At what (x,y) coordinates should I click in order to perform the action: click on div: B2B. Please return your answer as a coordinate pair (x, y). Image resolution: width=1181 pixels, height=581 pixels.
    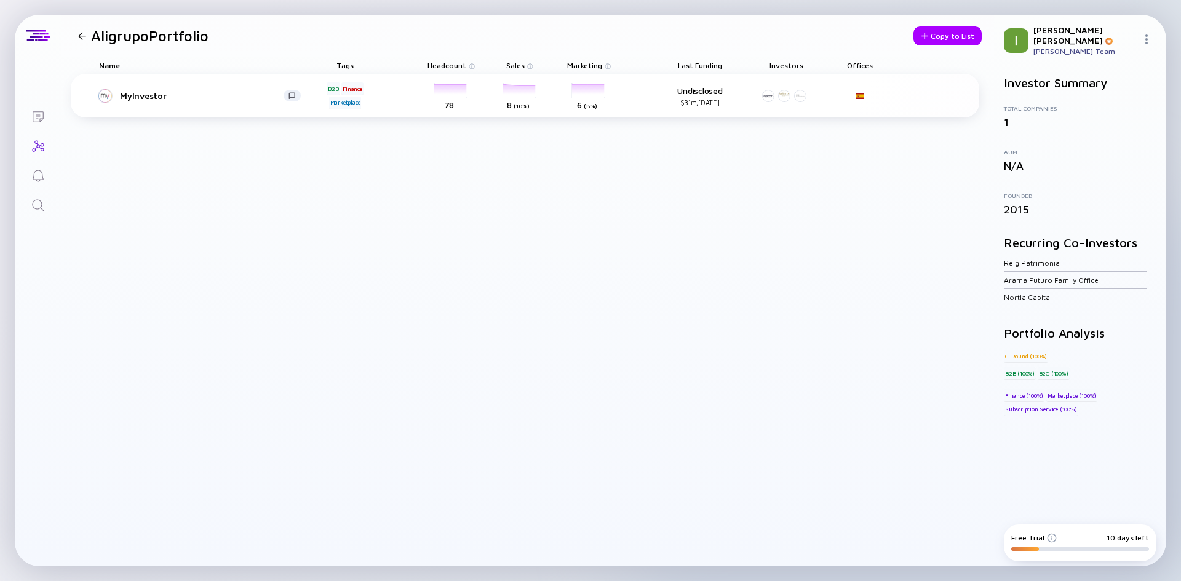
    Looking at the image, I should click on (333, 89).